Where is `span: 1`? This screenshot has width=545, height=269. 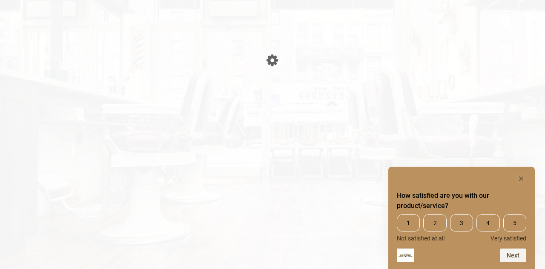
span: 1 is located at coordinates (408, 223).